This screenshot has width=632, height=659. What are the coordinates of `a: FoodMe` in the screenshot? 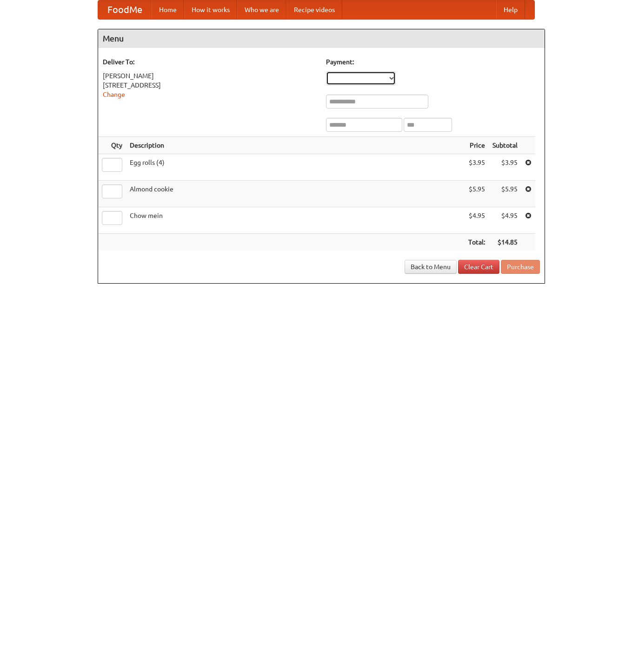 It's located at (125, 10).